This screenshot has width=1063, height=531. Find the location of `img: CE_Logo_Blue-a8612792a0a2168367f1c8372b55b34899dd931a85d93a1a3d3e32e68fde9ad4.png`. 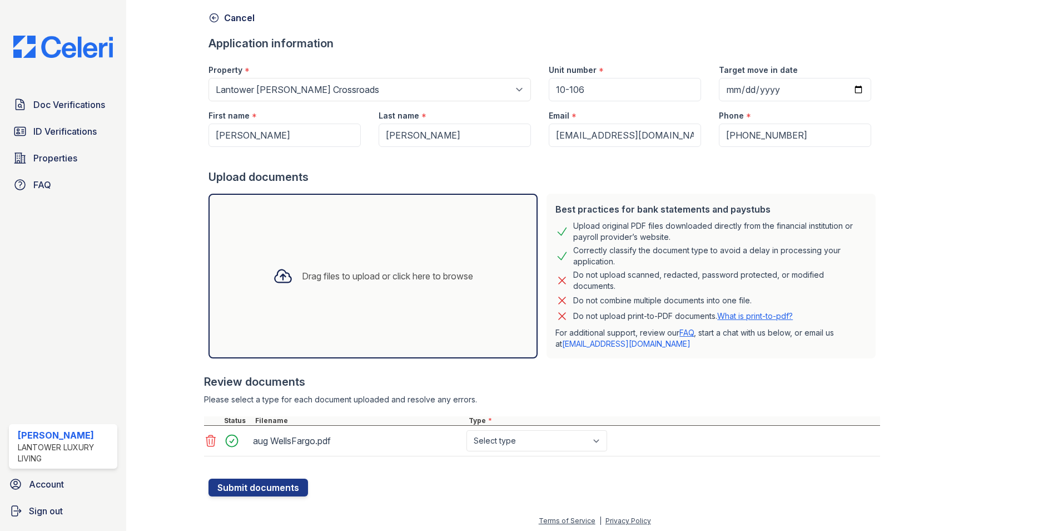

img: CE_Logo_Blue-a8612792a0a2168367f1c8372b55b34899dd931a85d93a1a3d3e32e68fde9ad4.png is located at coordinates (63, 47).